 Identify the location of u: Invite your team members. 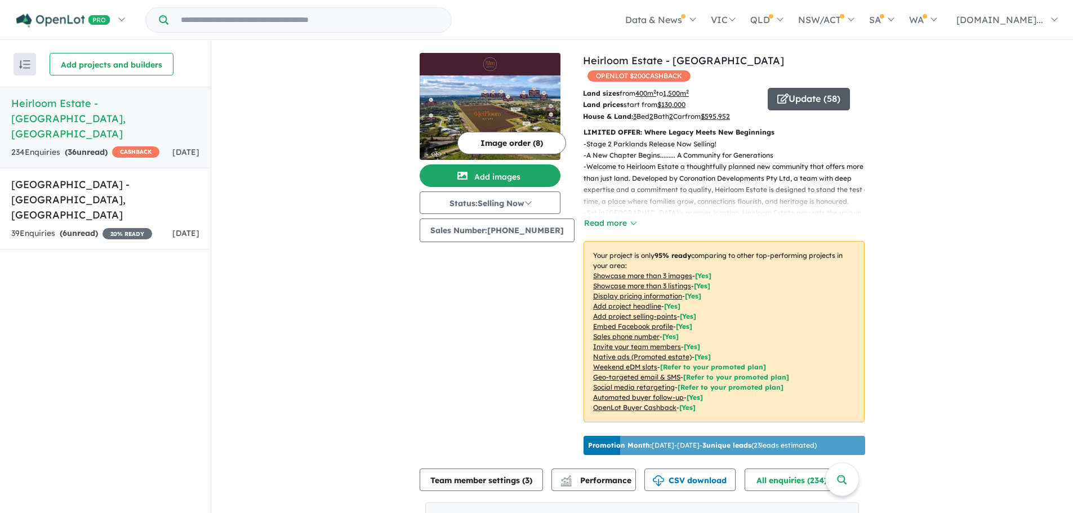
(637, 347).